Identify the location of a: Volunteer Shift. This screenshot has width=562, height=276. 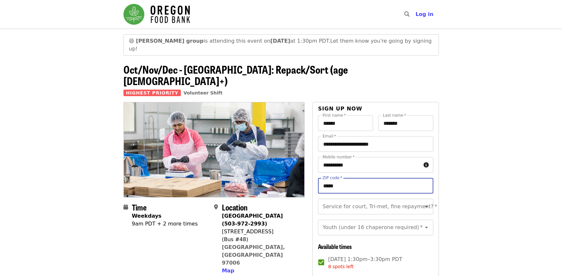
(203, 93).